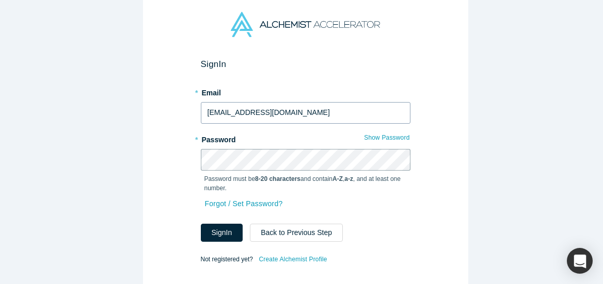 This screenshot has width=603, height=284. I want to click on span: Not registered yet?, so click(227, 259).